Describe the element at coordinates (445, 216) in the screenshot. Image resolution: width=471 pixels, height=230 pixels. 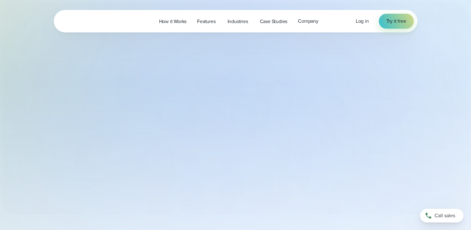
I see `span: Call sales` at that location.